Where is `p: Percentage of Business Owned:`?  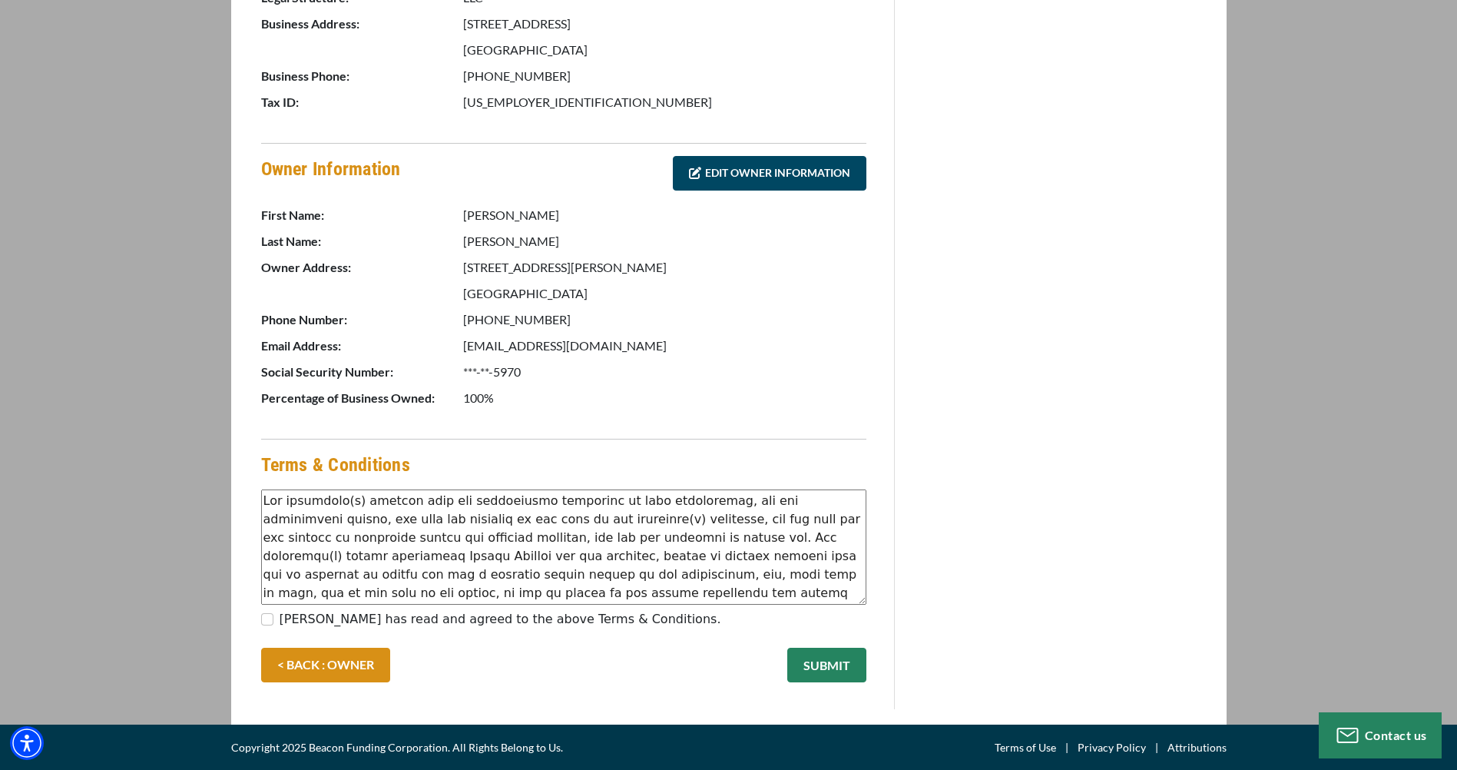
p: Percentage of Business Owned: is located at coordinates (361, 398).